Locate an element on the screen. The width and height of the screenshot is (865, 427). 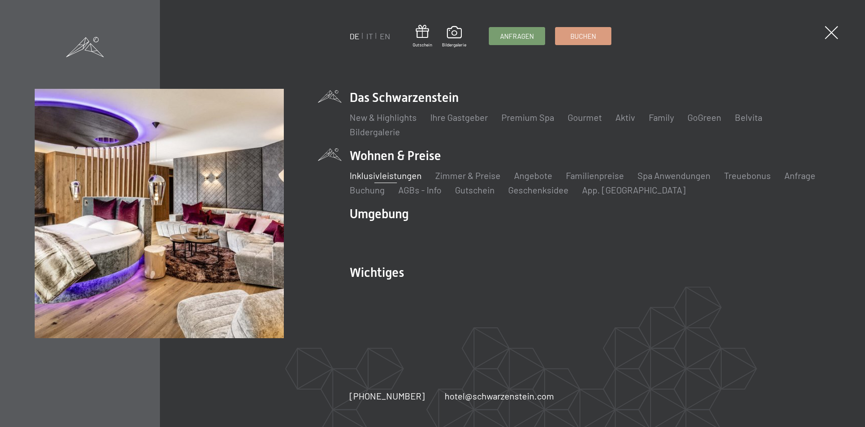
a: Premium Spa is located at coordinates (527, 117).